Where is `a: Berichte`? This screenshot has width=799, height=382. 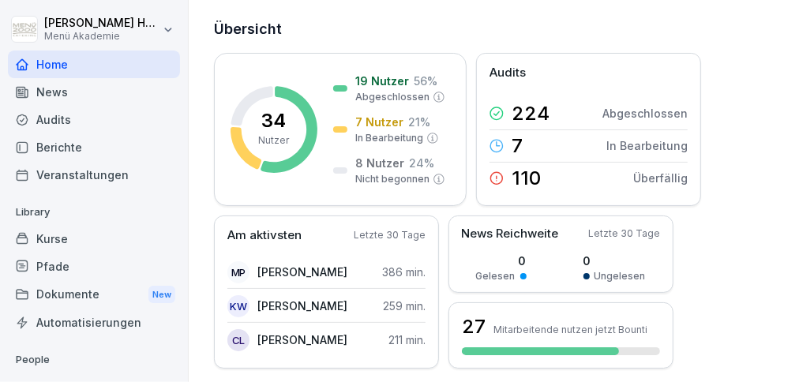 a: Berichte is located at coordinates (94, 147).